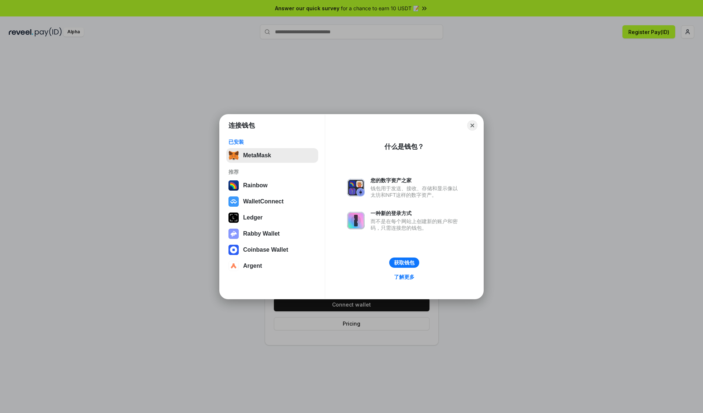 The image size is (703, 413). What do you see at coordinates (265, 250) in the screenshot?
I see `div: Coinbase Wallet` at bounding box center [265, 250].